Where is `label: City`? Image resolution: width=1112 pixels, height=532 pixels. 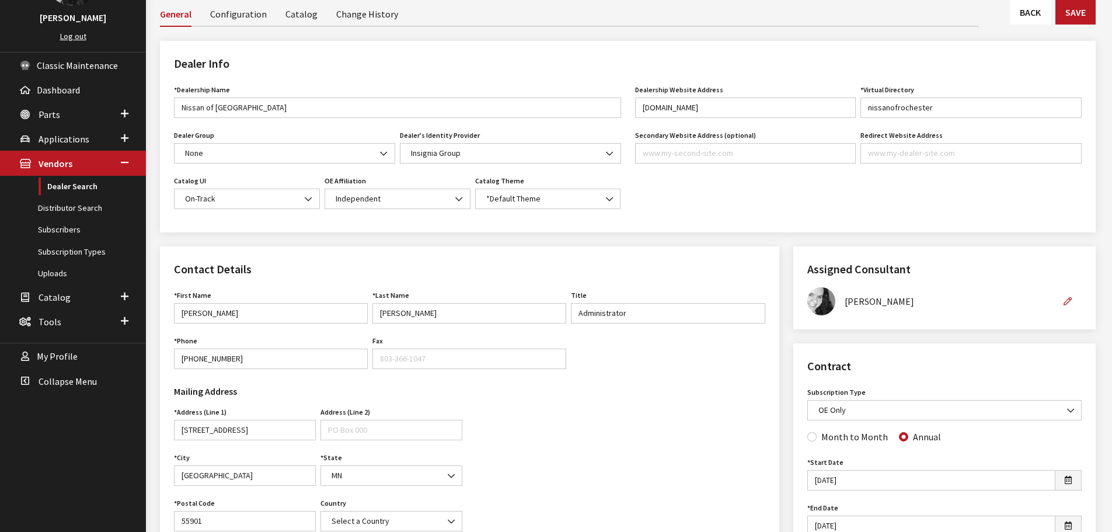 label: City is located at coordinates (182, 458).